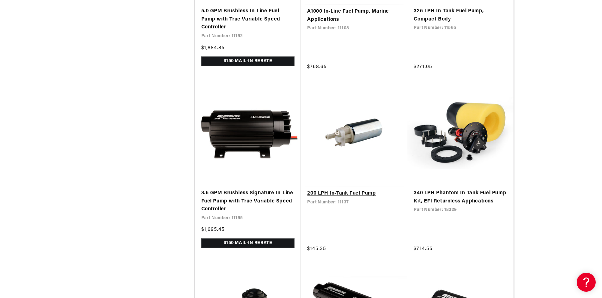 The image size is (602, 298). I want to click on a: 5.0 GPM Brushless In-Line Fuel Pump with True Variable Speed Controller, so click(248, 19).